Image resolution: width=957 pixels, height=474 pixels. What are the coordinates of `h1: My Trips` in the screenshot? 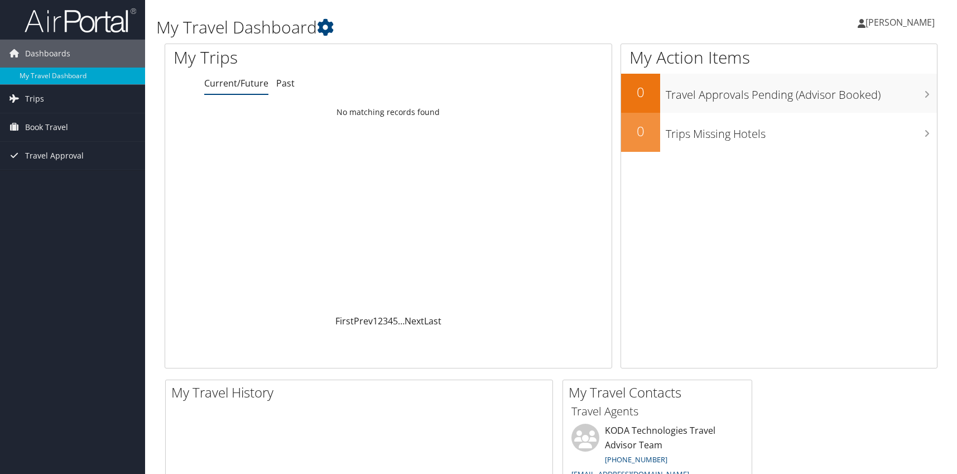 It's located at (295, 57).